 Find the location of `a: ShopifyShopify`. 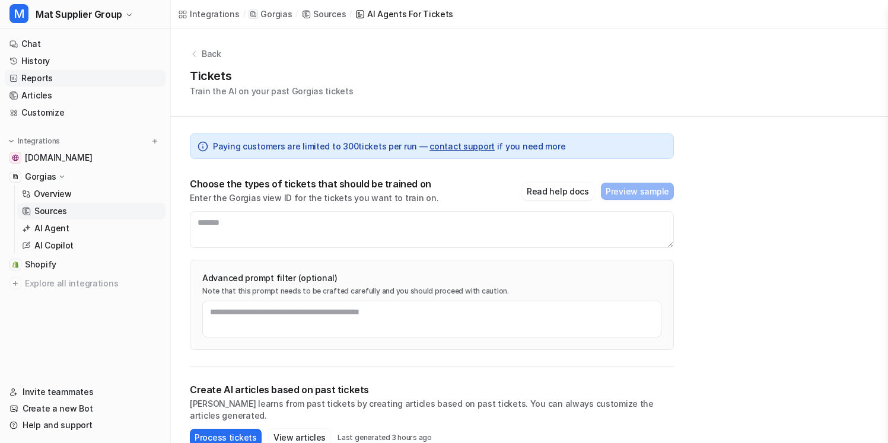

a: ShopifyShopify is located at coordinates (85, 264).